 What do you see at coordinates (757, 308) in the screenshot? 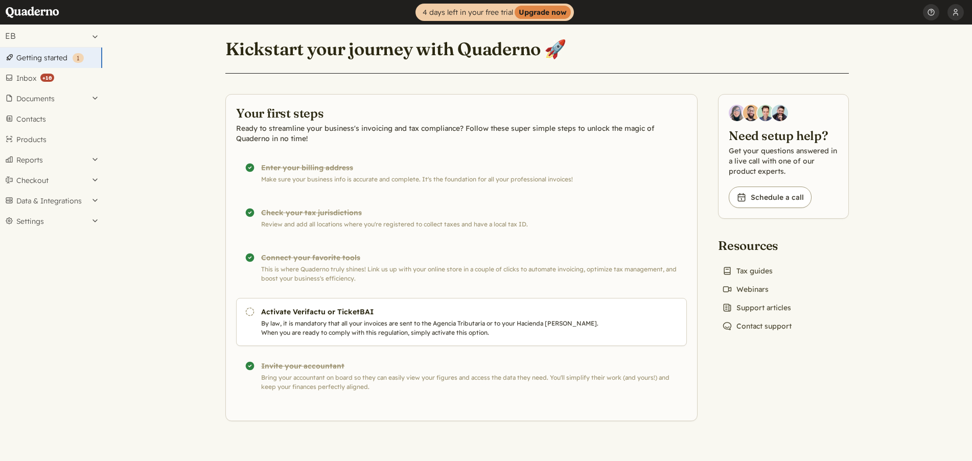
I see `a: Support articles` at bounding box center [757, 308].